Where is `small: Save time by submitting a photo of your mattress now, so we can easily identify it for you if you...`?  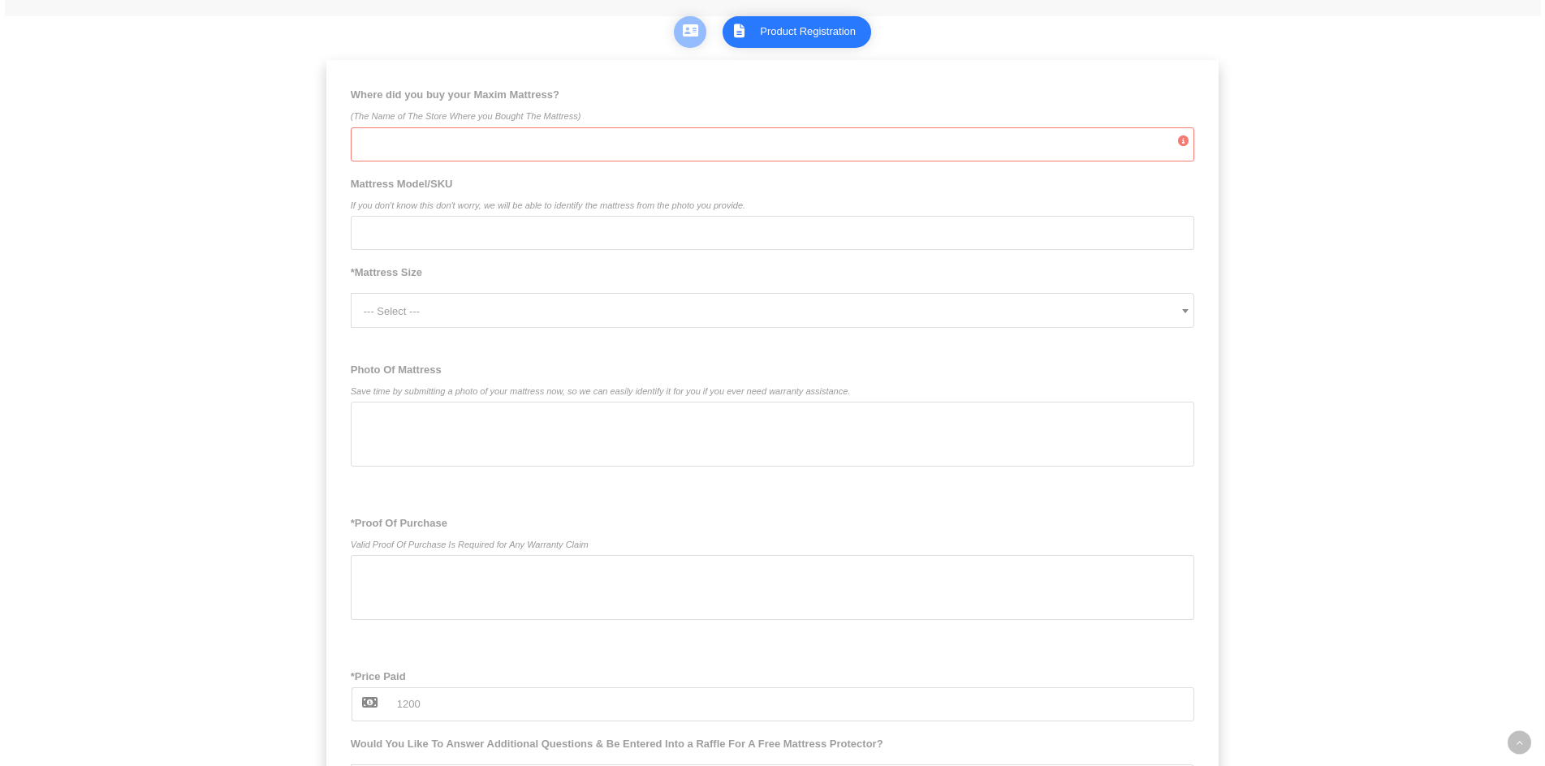 small: Save time by submitting a photo of your mattress now, so we can easily identify it for you if you... is located at coordinates (773, 391).